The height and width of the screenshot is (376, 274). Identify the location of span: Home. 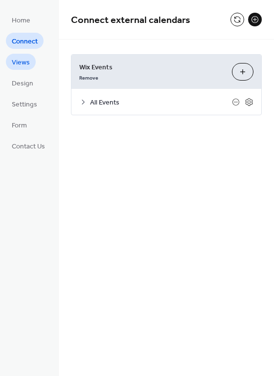
(21, 21).